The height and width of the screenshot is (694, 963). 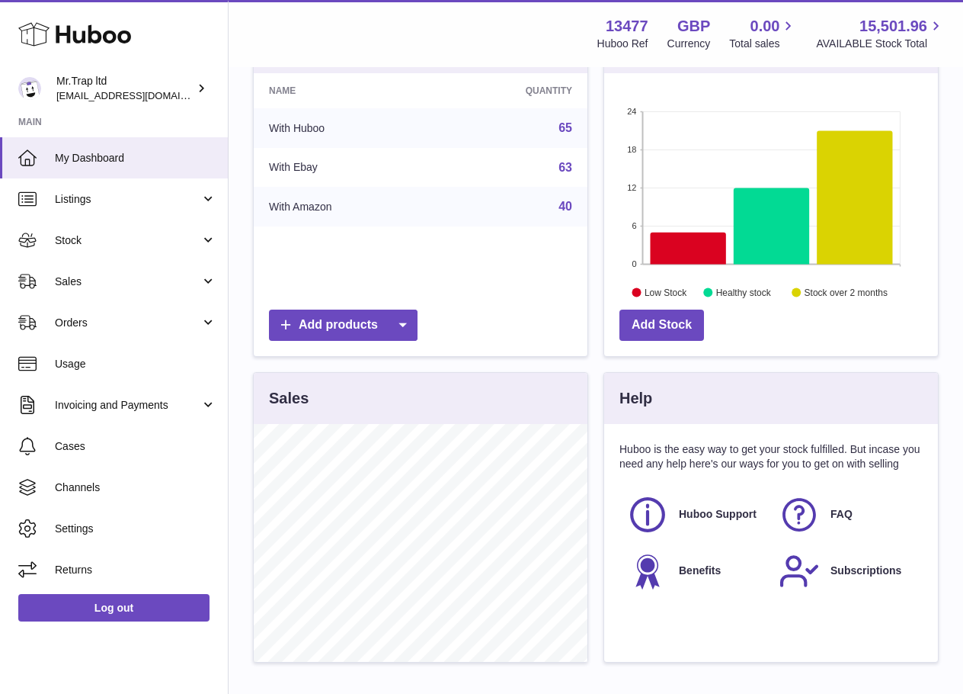 I want to click on h3: Help, so click(x=636, y=398).